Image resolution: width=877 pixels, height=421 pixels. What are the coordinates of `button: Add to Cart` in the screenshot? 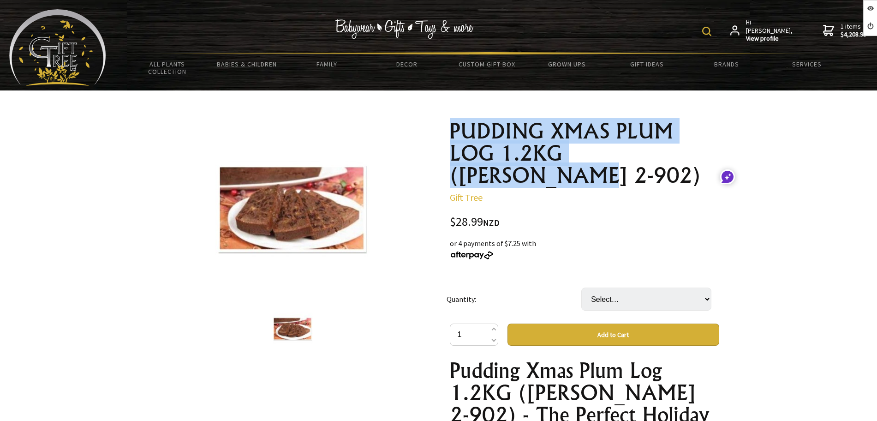 It's located at (613, 335).